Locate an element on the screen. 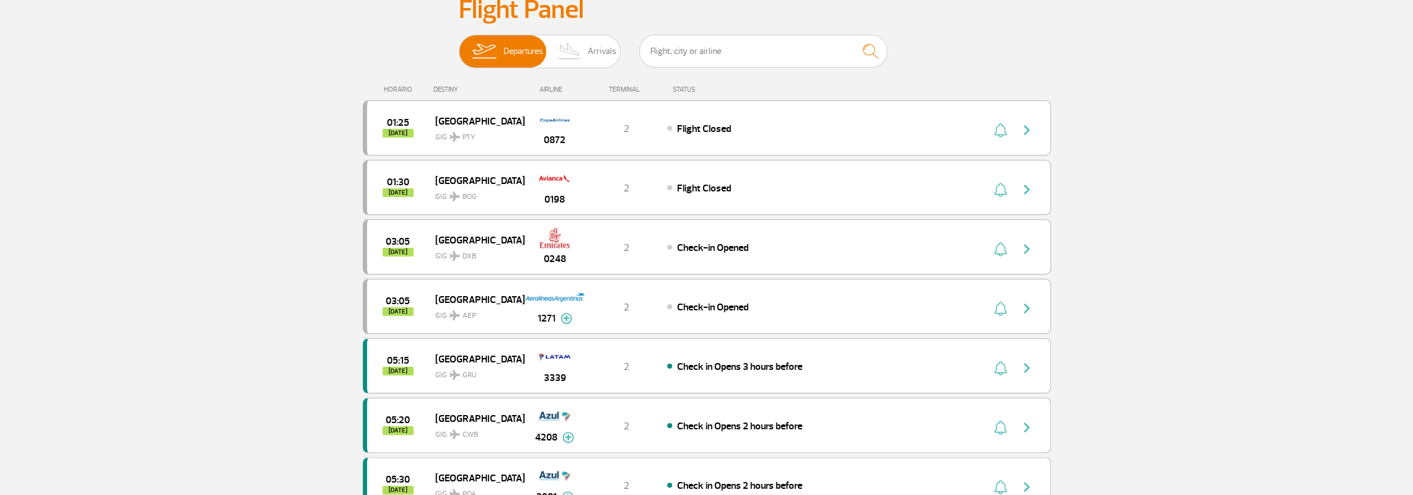  span: 4208 is located at coordinates (546, 438).